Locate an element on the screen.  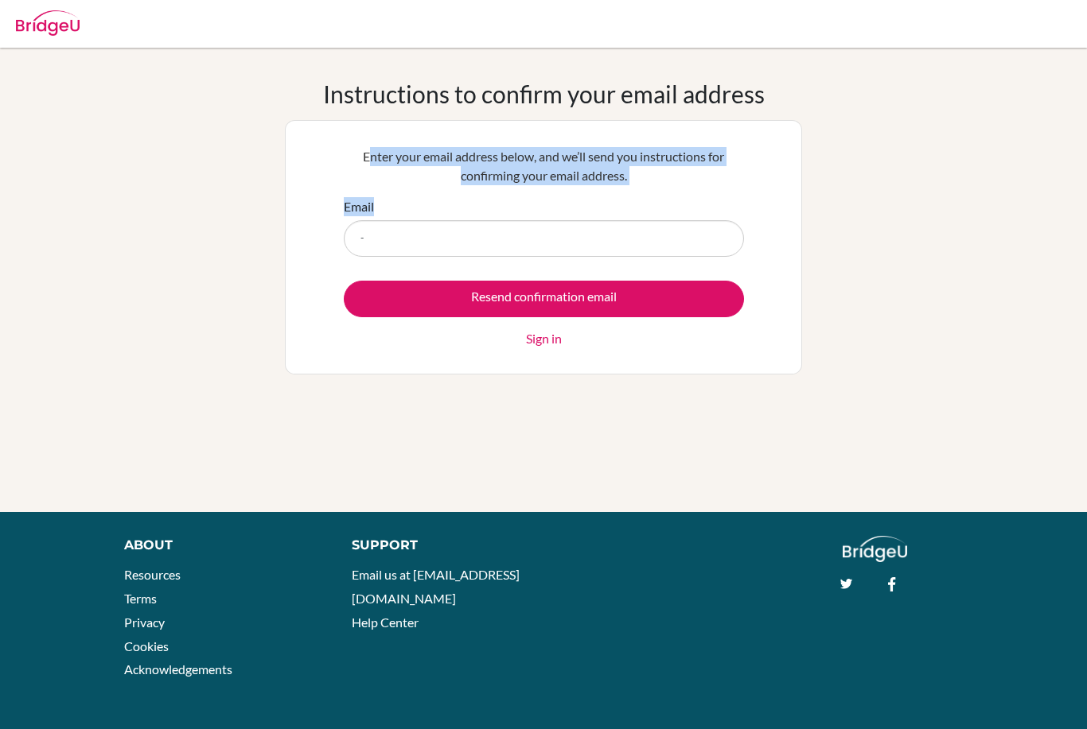
a: Sign in is located at coordinates (543, 339).